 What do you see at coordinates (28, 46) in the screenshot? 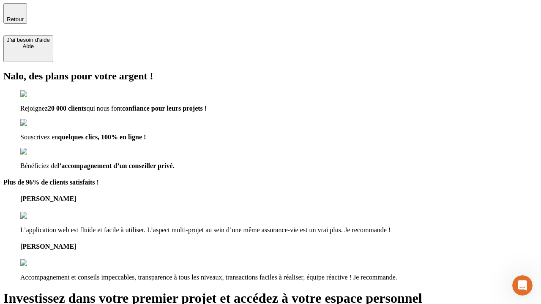
I see `div: Aide` at bounding box center [28, 46].